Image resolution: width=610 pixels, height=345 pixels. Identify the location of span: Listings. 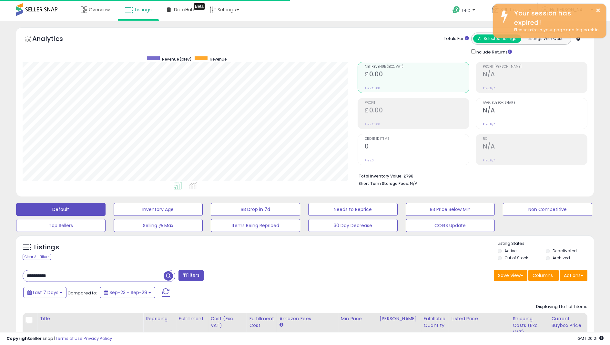
(143, 10).